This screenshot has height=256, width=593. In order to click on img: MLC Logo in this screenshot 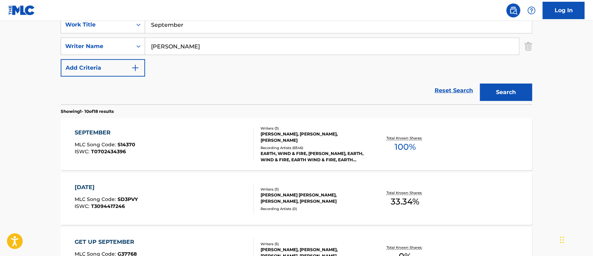, I will do `click(22, 10)`.